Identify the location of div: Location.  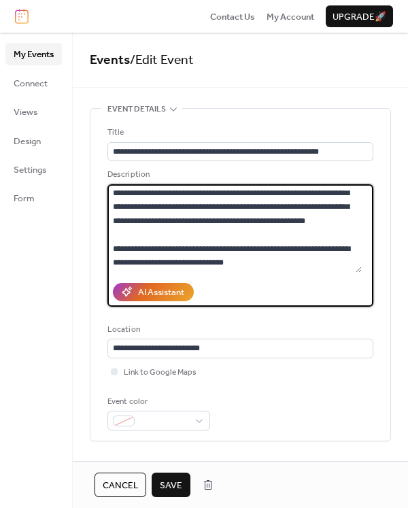
(238, 330).